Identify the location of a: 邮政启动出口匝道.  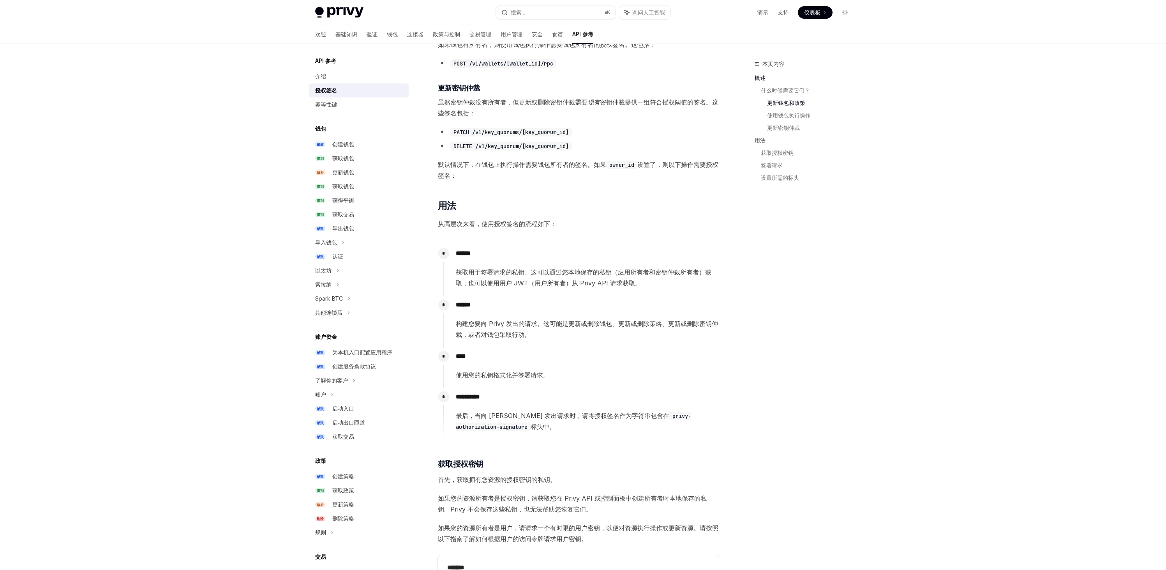
(359, 422).